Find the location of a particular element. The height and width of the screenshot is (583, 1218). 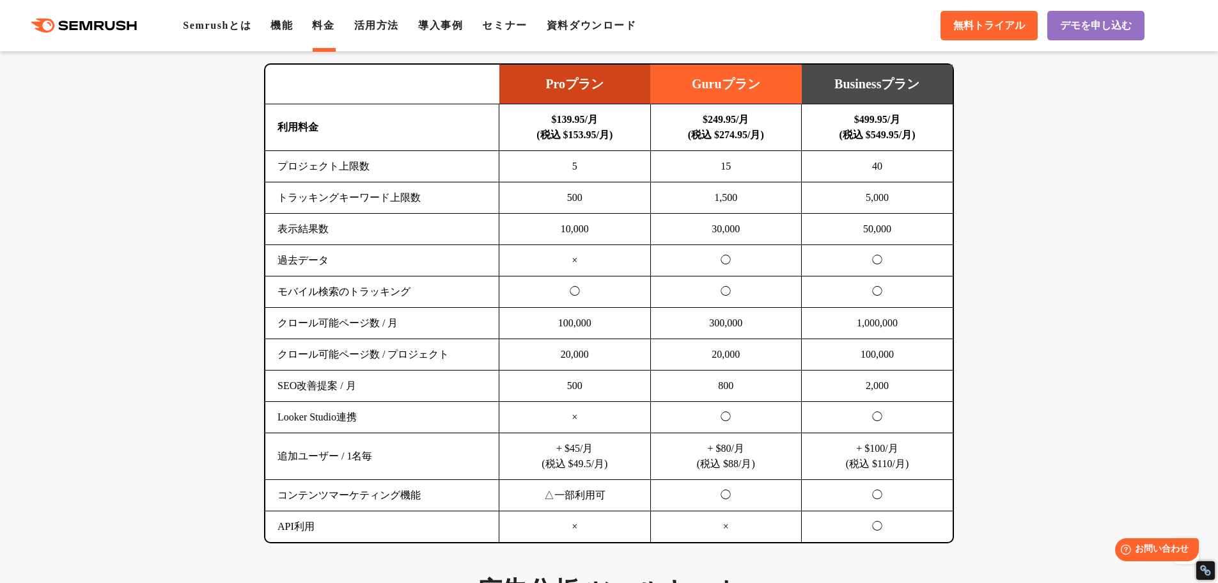

td: 過去データ is located at coordinates (382, 260).